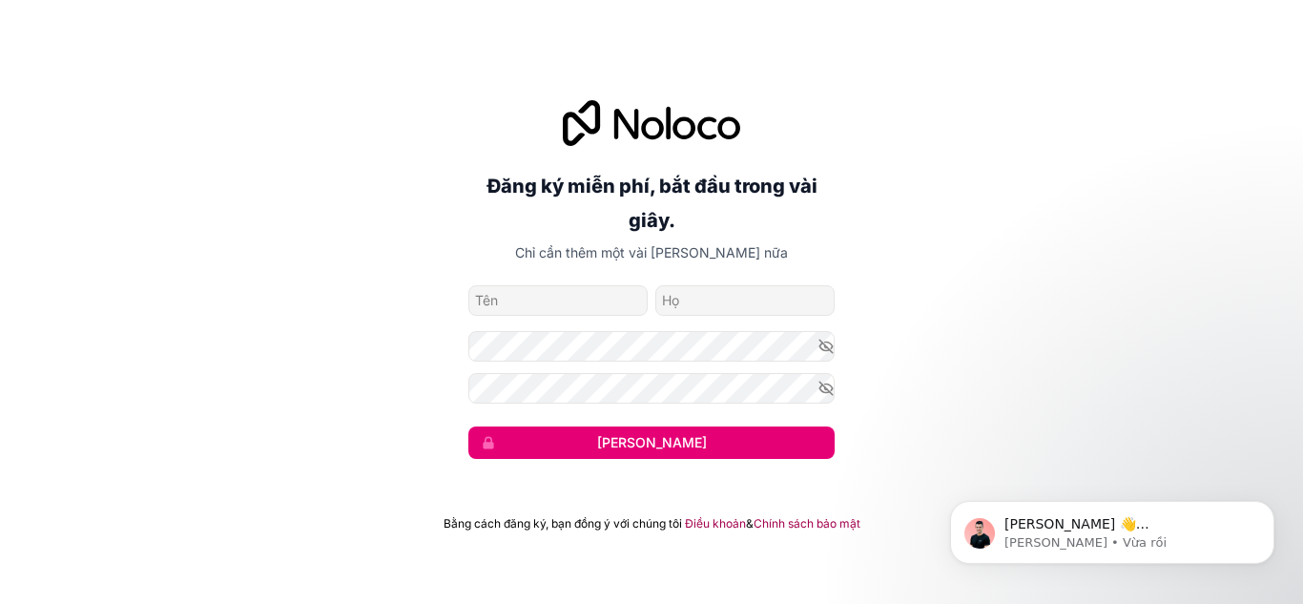  Describe the element at coordinates (191, 72) in the screenshot. I see `div: Thông báo tin nhắn từ Darragh, Vừa rồi. Xin chào 👋 Chào mừng bạn đến với Noloco! Nếu bạn có bất k...` at that location.